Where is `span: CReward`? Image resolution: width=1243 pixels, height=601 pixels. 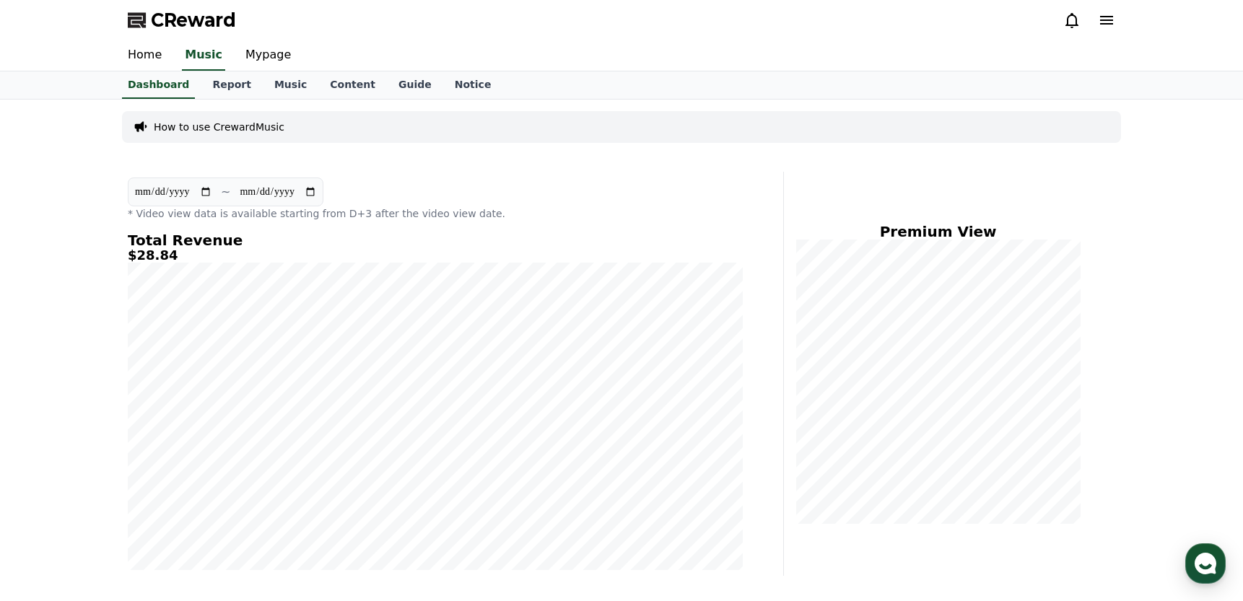 span: CReward is located at coordinates (193, 20).